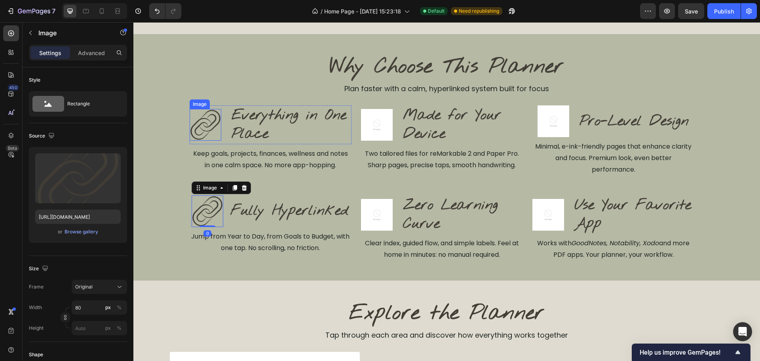 This screenshot has height=361, width=760. Describe the element at coordinates (743, 331) in the screenshot. I see `div: Open Intercom Messenger` at that location.